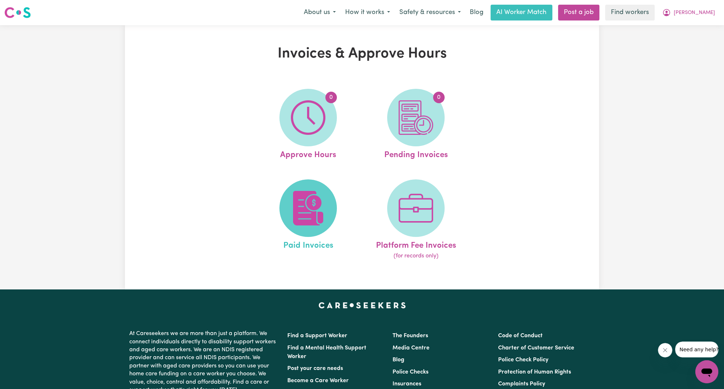 The width and height of the screenshot is (724, 389). What do you see at coordinates (410, 336) in the screenshot?
I see `a: The Founders` at bounding box center [410, 336].